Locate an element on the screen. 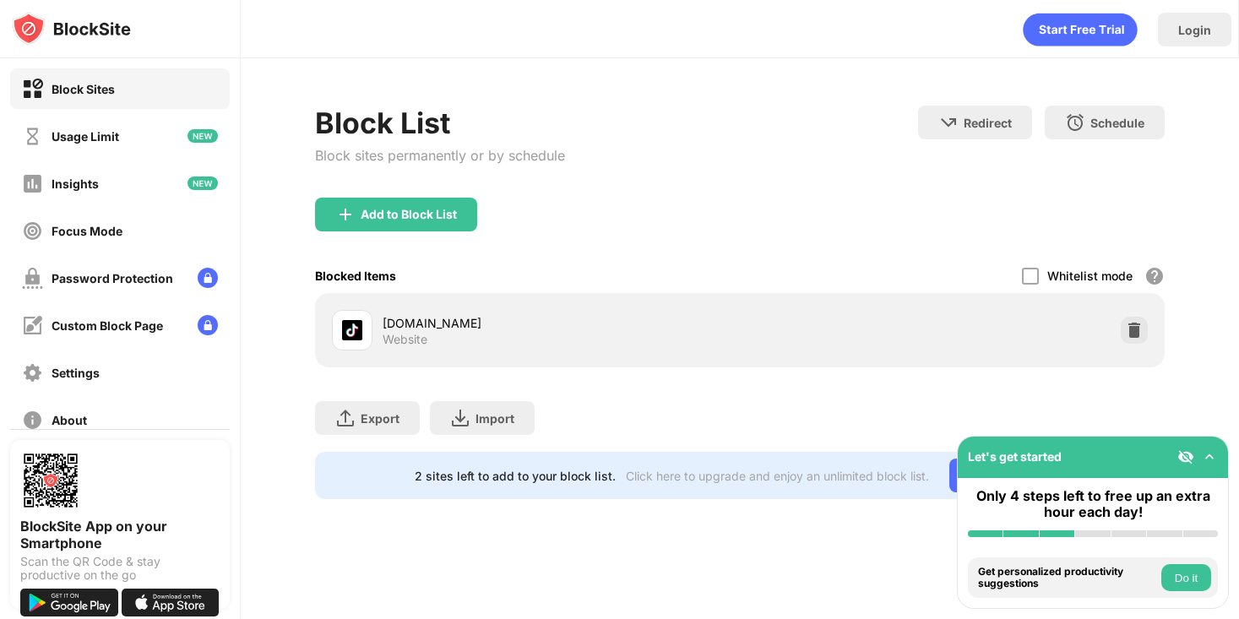 This screenshot has height=619, width=1239. img: customize-block-page-off.svg is located at coordinates (32, 325).